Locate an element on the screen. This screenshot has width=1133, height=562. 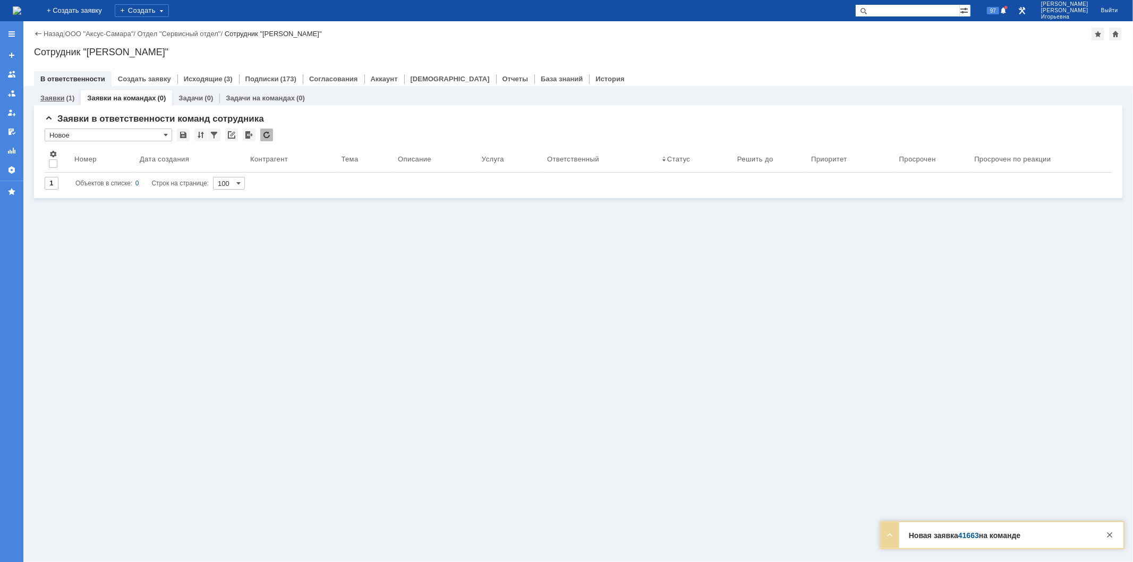
span: Настройки is located at coordinates (53, 154).